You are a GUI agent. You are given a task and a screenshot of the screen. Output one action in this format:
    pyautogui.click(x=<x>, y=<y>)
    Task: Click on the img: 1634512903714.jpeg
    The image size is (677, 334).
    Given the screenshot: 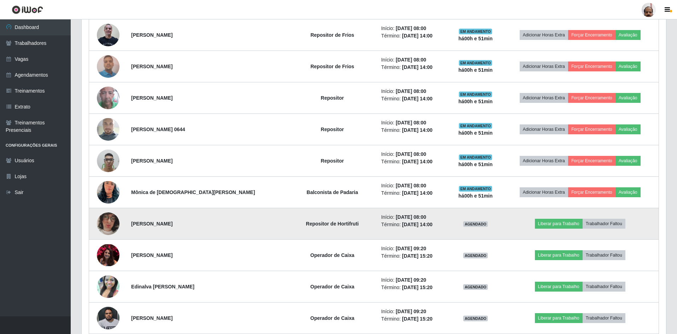 What is the action you would take?
    pyautogui.click(x=108, y=255)
    